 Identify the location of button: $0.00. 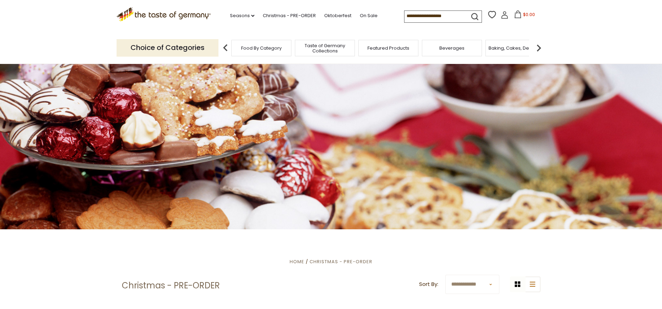
(525, 16).